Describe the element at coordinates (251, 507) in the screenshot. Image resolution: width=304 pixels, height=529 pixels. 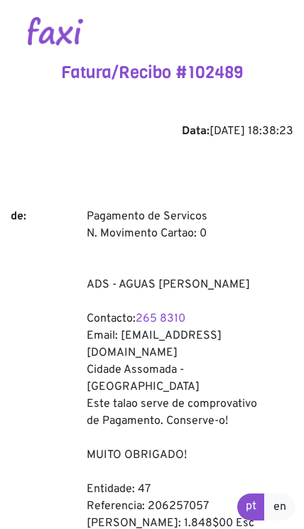
I see `a: pt` at that location.